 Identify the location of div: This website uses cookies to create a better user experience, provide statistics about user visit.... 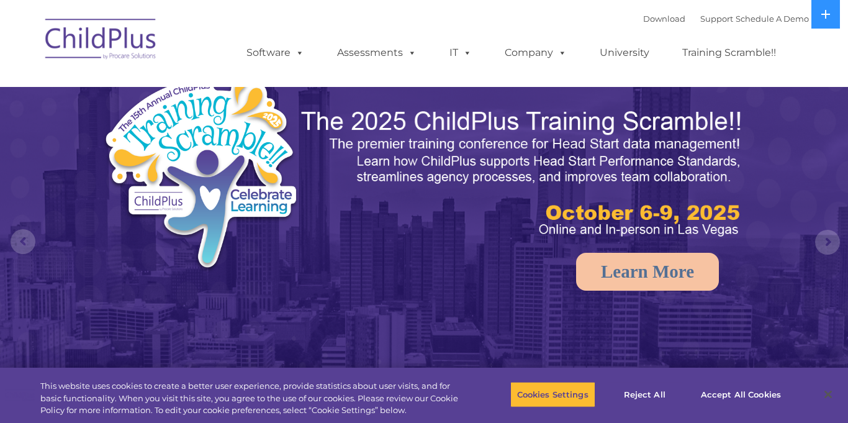
(253, 398).